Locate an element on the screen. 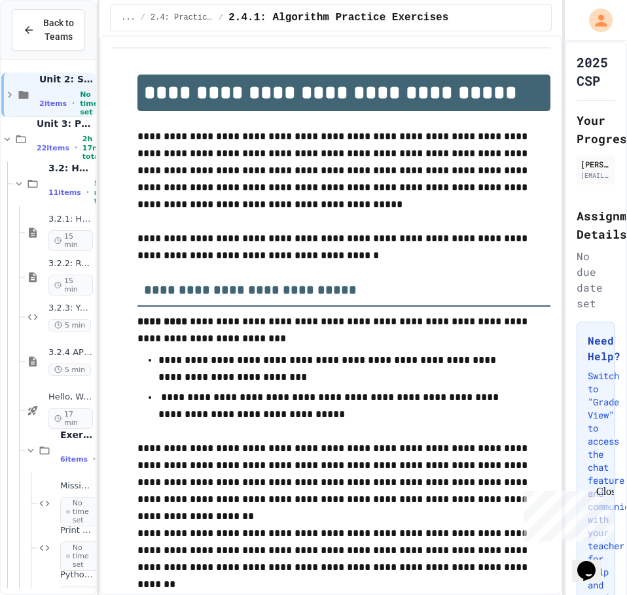 The width and height of the screenshot is (627, 595). span: Exercises - Hello, World! is located at coordinates (77, 435).